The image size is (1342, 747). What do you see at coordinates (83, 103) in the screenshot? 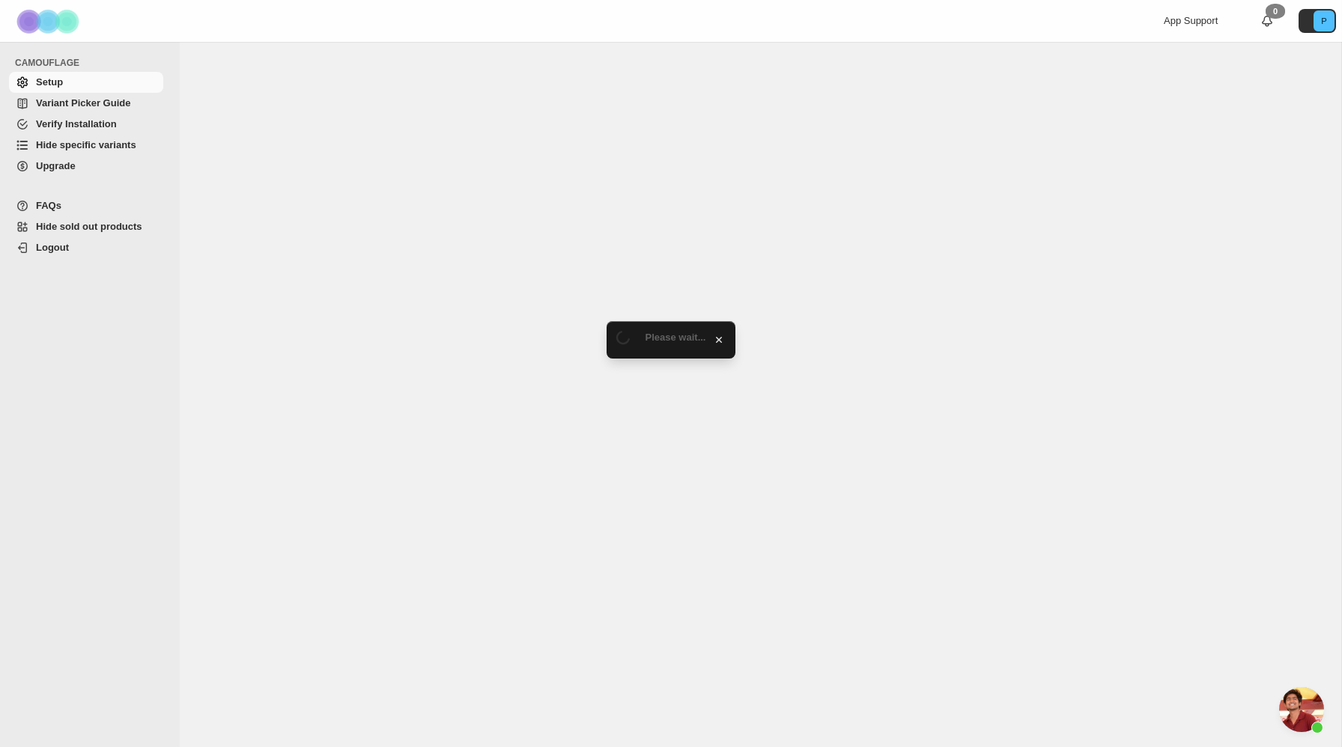
I see `span: Variant Picker Guide` at bounding box center [83, 103].